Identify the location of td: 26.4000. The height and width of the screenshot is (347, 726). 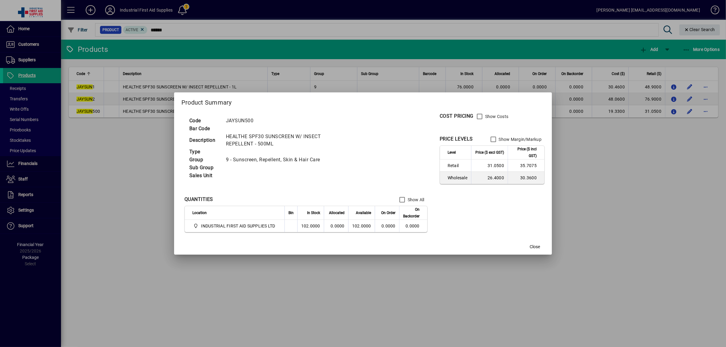
(489, 178).